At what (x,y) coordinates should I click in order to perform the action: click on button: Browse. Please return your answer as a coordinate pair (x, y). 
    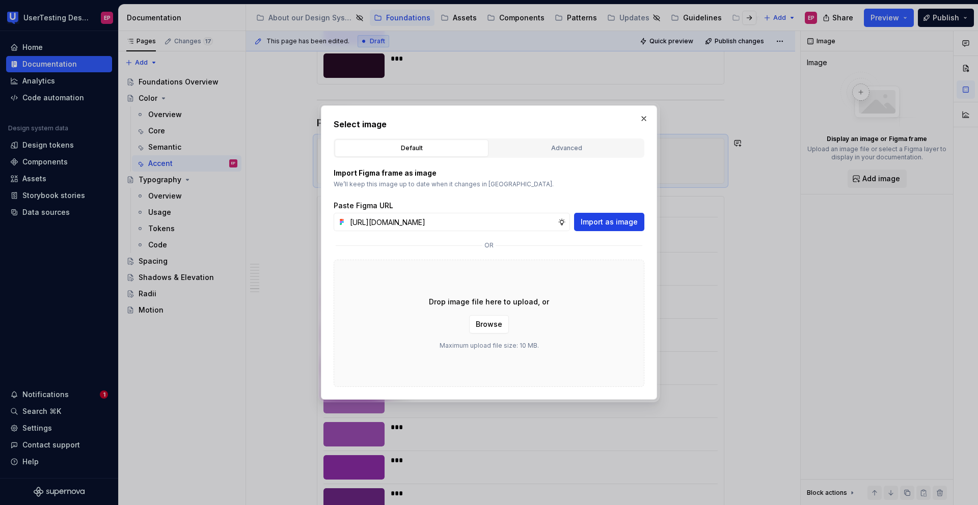
    Looking at the image, I should click on (489, 324).